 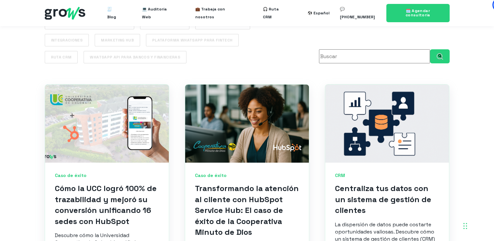 I want to click on div: Español, so click(x=322, y=13).